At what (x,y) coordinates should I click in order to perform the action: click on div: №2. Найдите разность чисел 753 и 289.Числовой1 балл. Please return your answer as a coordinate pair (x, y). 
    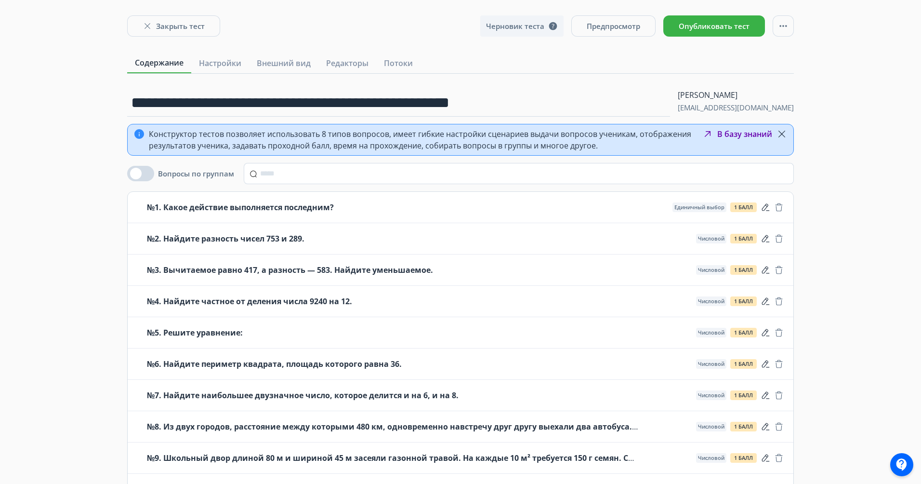
    Looking at the image, I should click on (461, 239).